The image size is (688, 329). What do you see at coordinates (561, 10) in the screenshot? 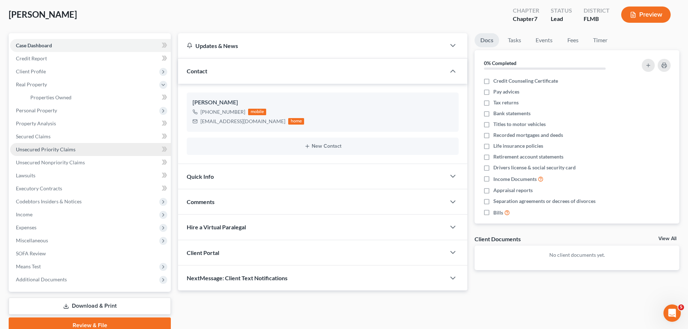
I see `div: Status` at bounding box center [561, 10].